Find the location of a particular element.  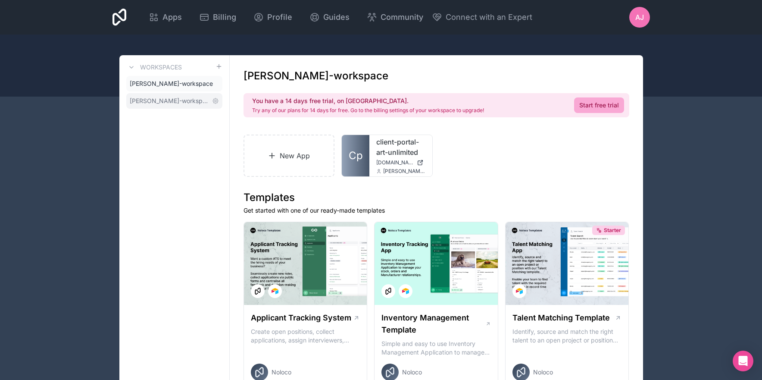

span: Apps is located at coordinates (172, 17).